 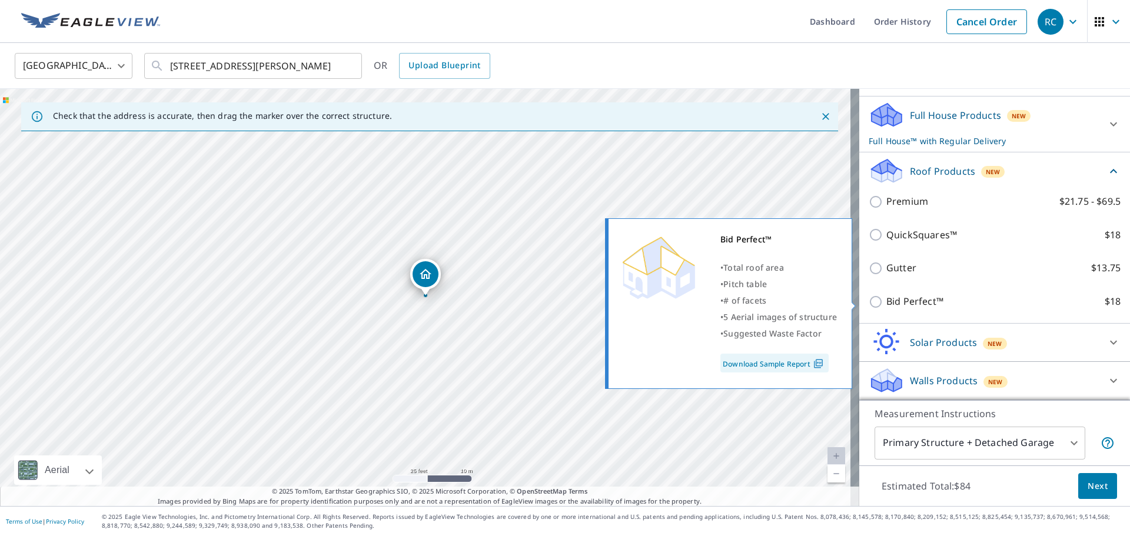 I want to click on p: © 2025 Eagle View Technologies, Inc. and Pictometry International Corp. All Rights Reserved. Repo..., so click(x=612, y=521).